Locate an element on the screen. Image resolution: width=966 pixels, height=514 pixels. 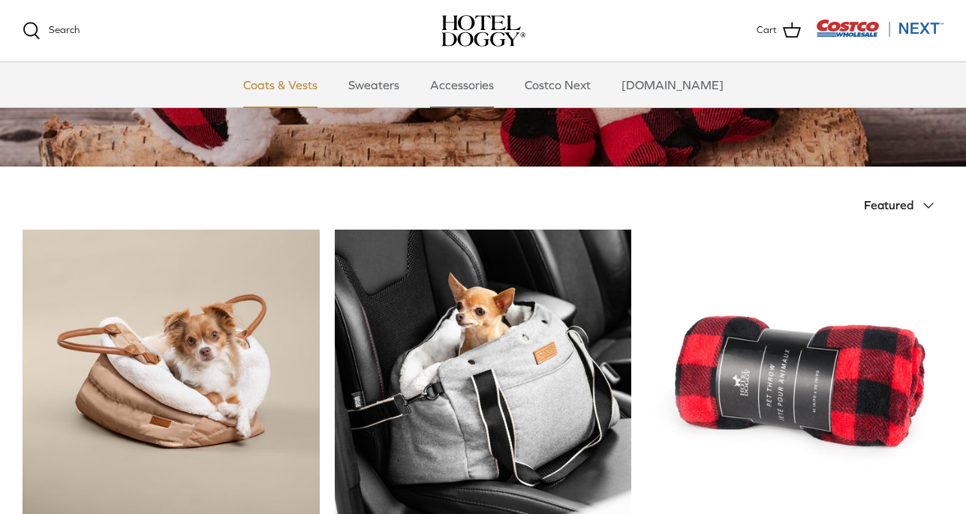
a: Visit Costco Next is located at coordinates (880, 34).